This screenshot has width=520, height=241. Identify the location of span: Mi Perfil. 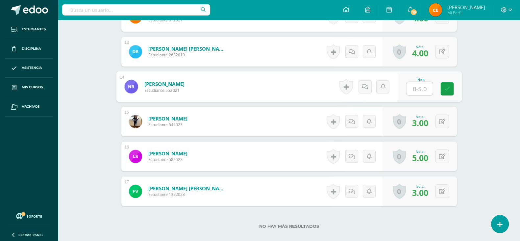
(465, 12).